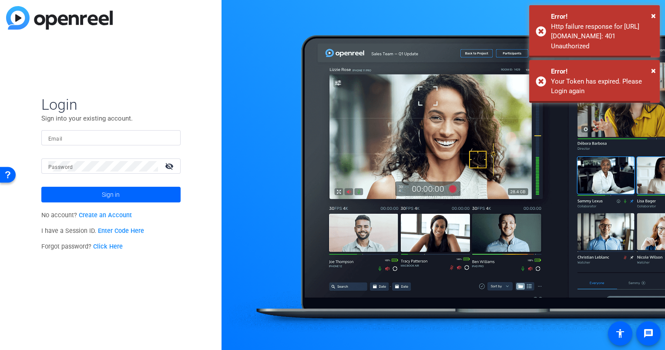  Describe the element at coordinates (59, 18) in the screenshot. I see `img: blue-gradient.svg` at that location.